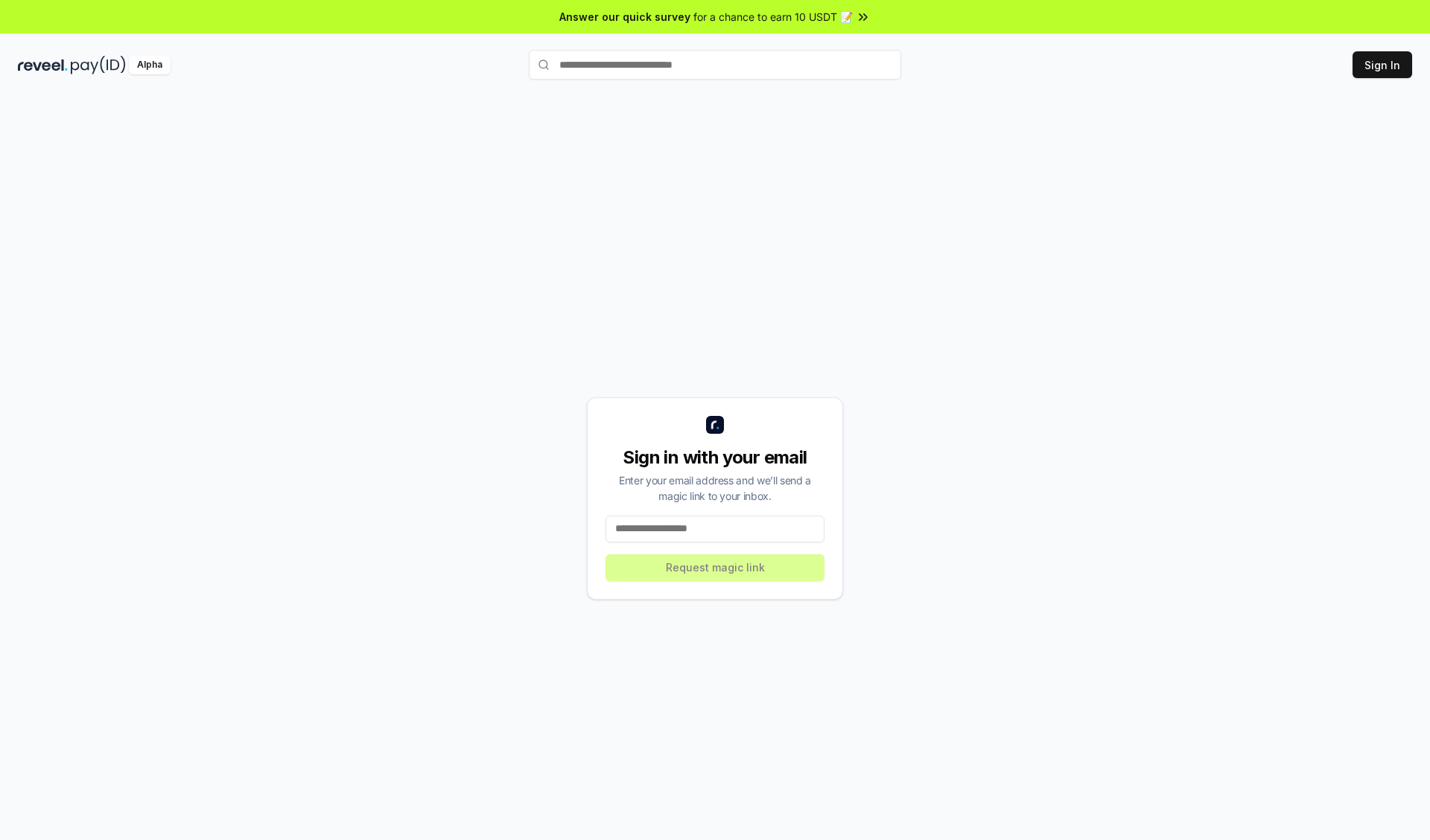 Image resolution: width=1430 pixels, height=840 pixels. What do you see at coordinates (98, 65) in the screenshot?
I see `img: pay_id` at bounding box center [98, 65].